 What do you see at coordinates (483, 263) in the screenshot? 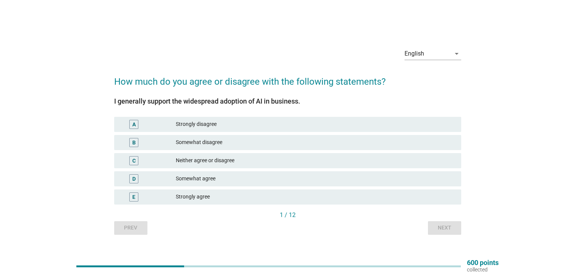
I see `p: 600 points` at bounding box center [483, 263].